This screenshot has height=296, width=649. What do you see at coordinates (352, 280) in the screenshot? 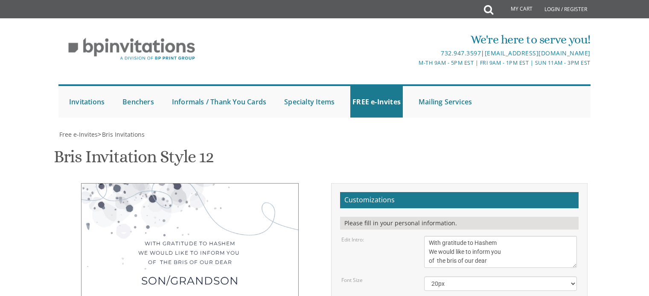
I see `label: Font Size` at bounding box center [352, 280].